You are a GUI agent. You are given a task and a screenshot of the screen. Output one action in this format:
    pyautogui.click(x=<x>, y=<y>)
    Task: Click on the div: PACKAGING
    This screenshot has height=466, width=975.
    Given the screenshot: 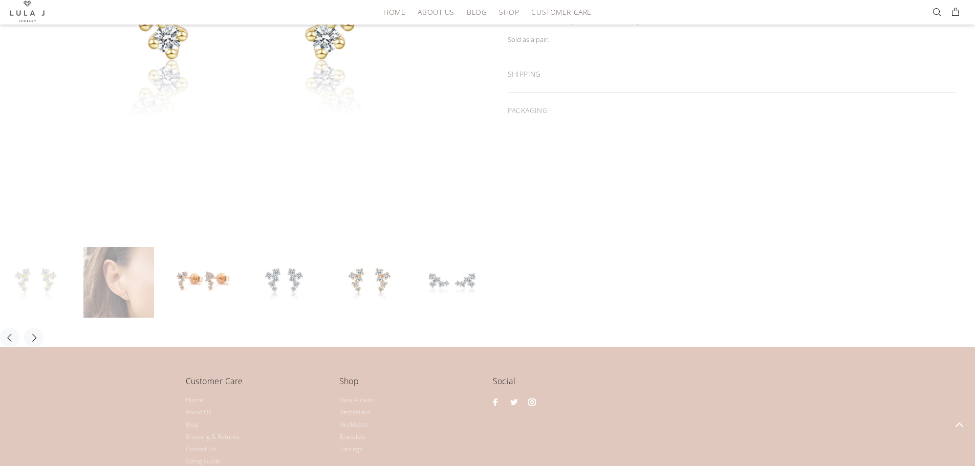 What is the action you would take?
    pyautogui.click(x=732, y=111)
    